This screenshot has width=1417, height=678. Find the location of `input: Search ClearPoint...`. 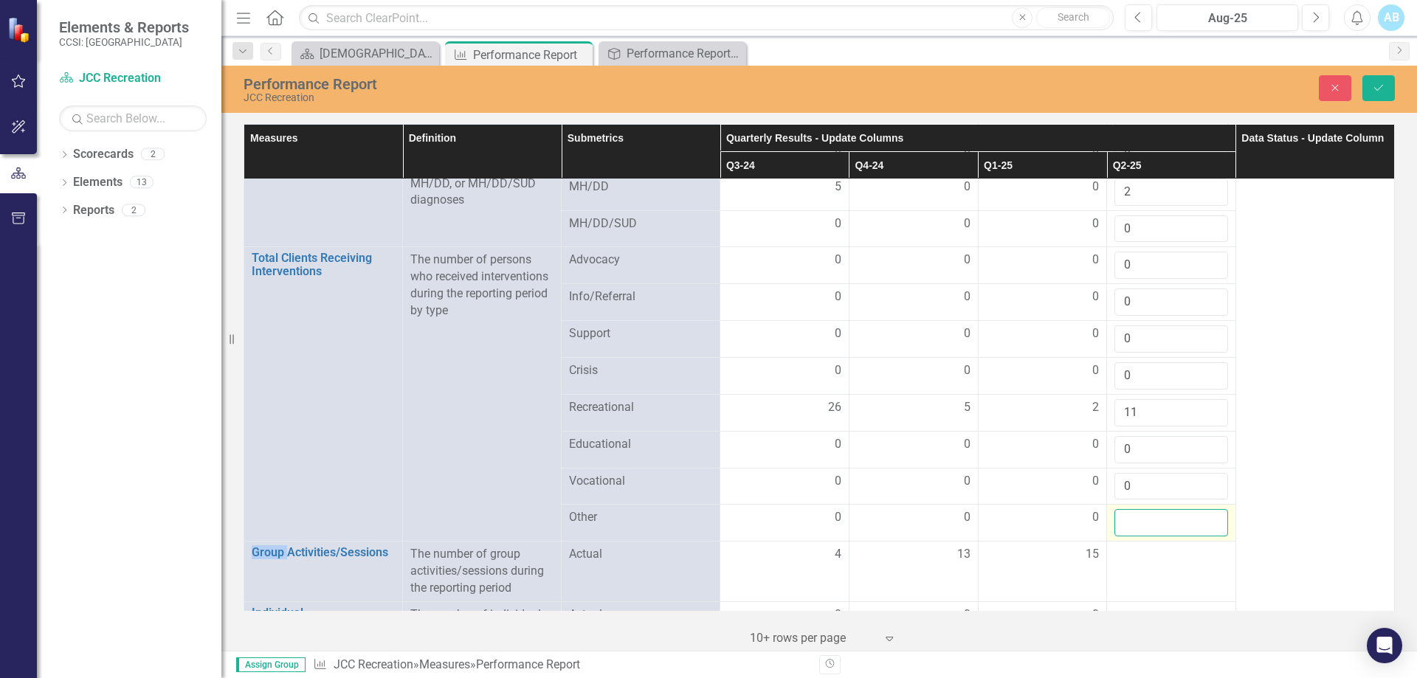

input: Search ClearPoint... is located at coordinates (706, 18).